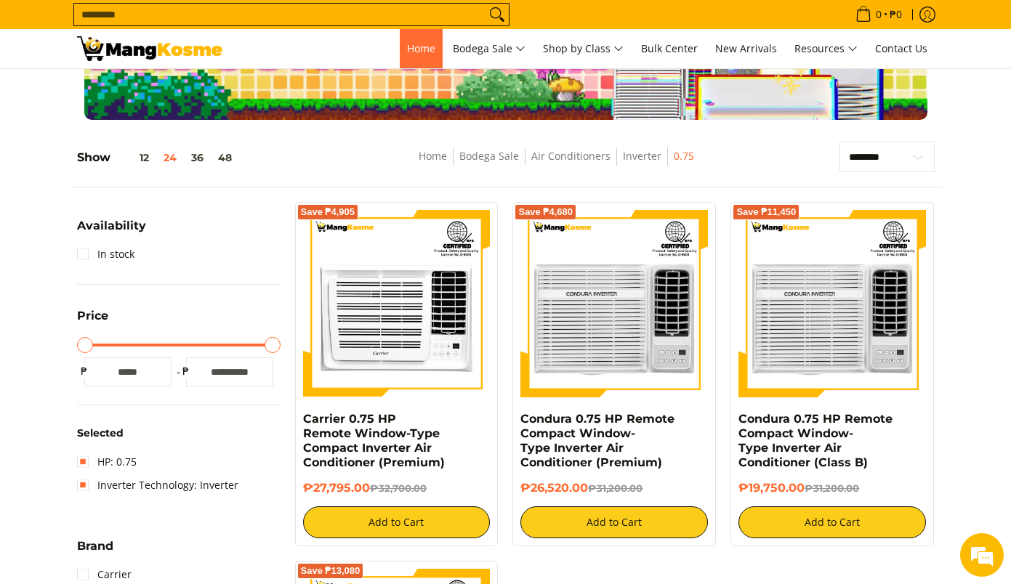  Describe the element at coordinates (331, 571) in the screenshot. I see `span: Save ₱13,080` at that location.